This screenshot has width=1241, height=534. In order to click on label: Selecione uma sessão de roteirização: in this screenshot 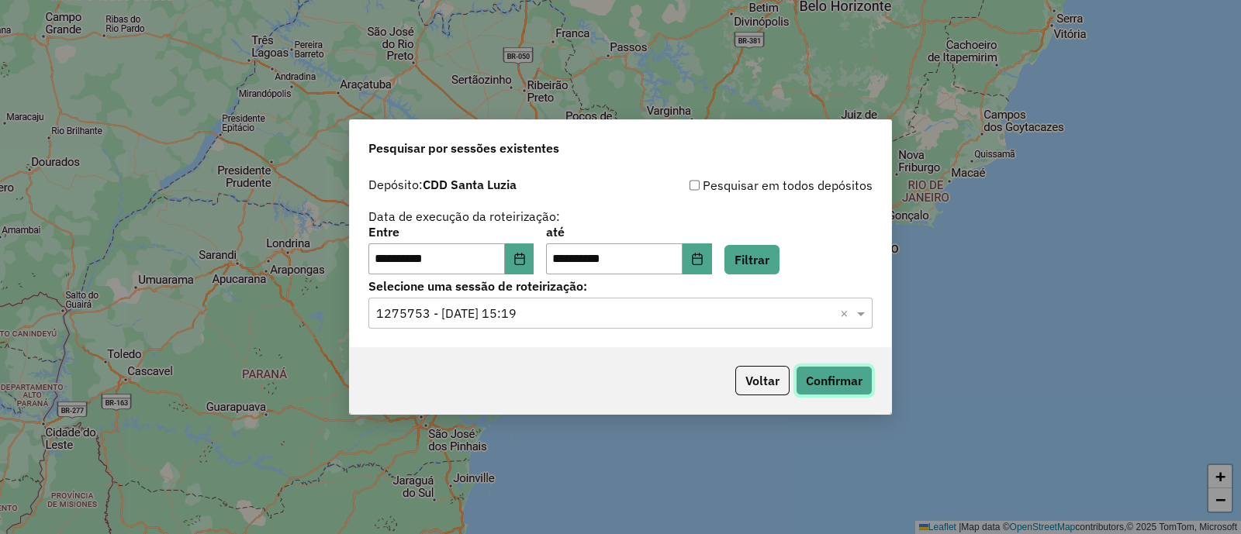, I will do `click(621, 286)`.